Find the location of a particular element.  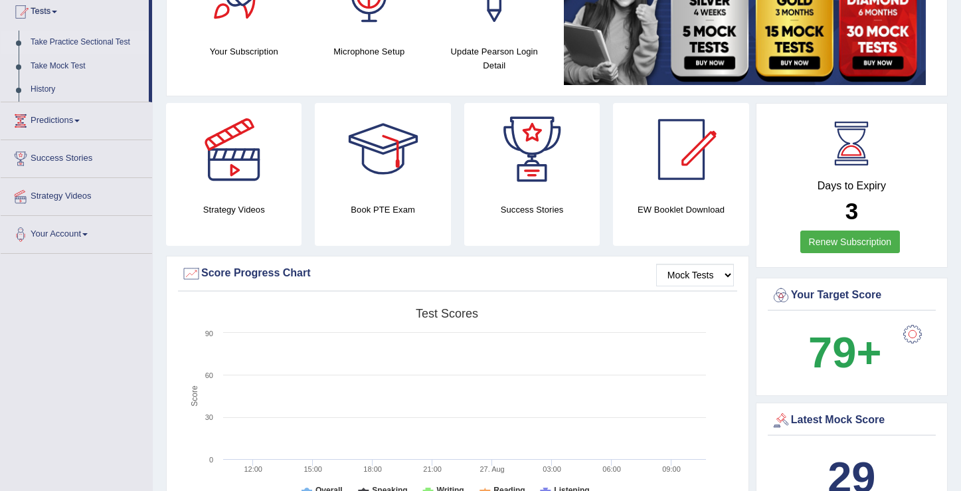

b: 79+ is located at coordinates (844, 352).